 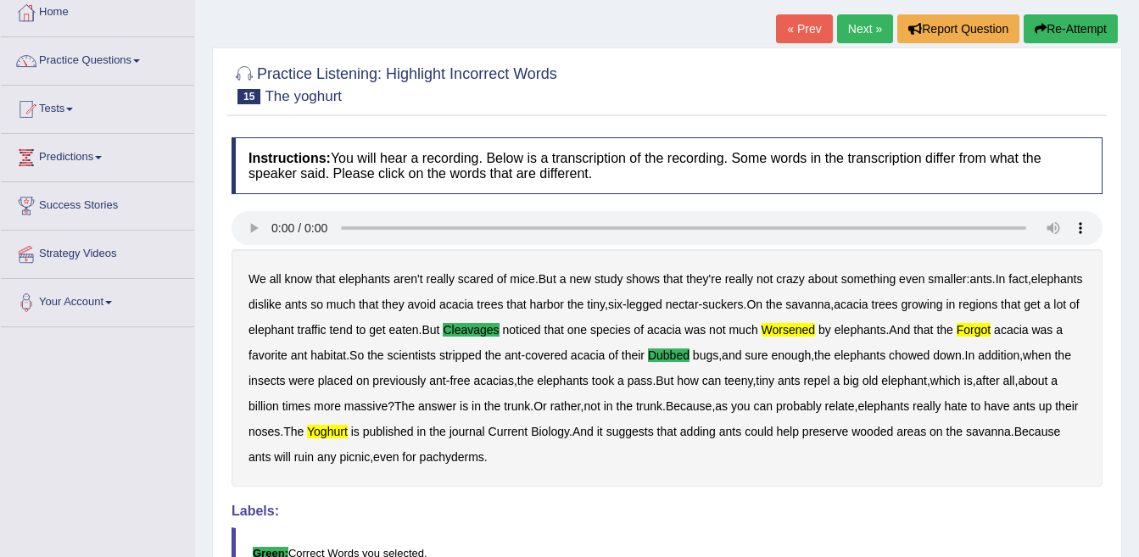 What do you see at coordinates (689, 406) in the screenshot?
I see `b: Because` at bounding box center [689, 406].